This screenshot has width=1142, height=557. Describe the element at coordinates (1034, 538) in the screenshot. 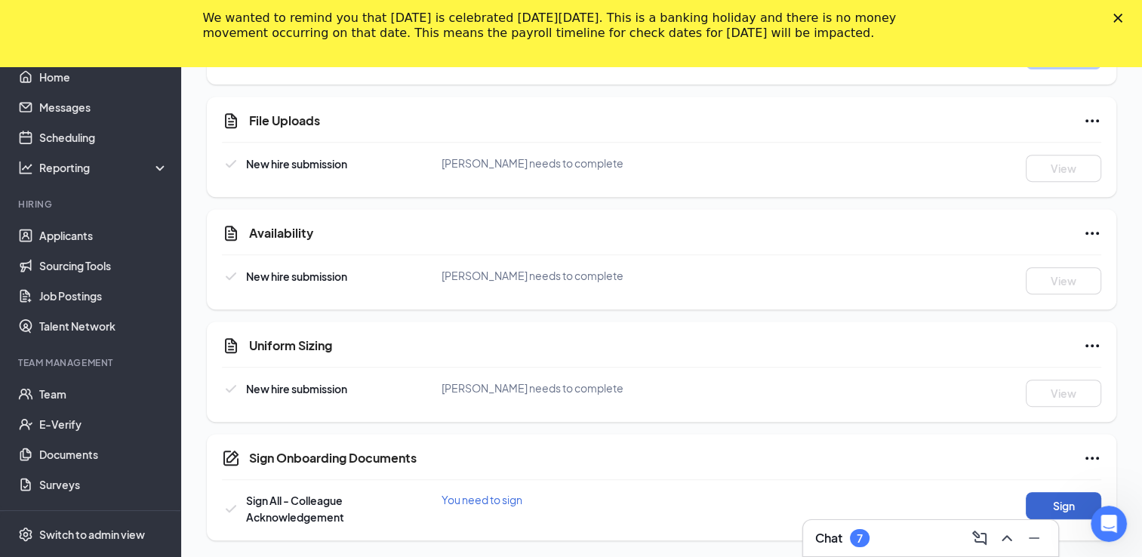

I see `svg: Minimize` at that location.